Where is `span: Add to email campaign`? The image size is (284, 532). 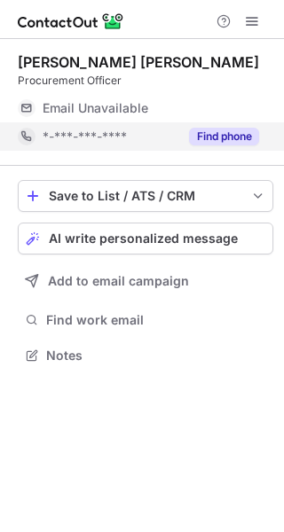 span: Add to email campaign is located at coordinates (118, 281).